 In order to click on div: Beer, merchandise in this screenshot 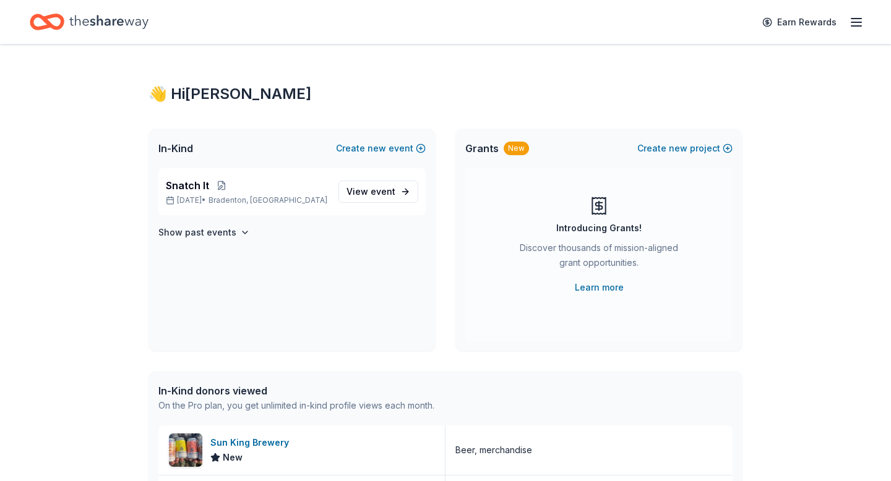, I will do `click(494, 450)`.